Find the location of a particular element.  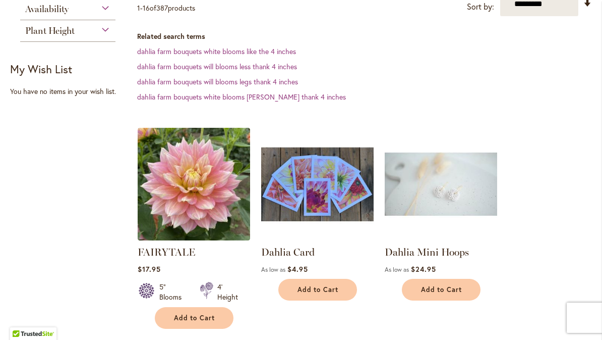

img: Fairytale is located at coordinates (194, 184).